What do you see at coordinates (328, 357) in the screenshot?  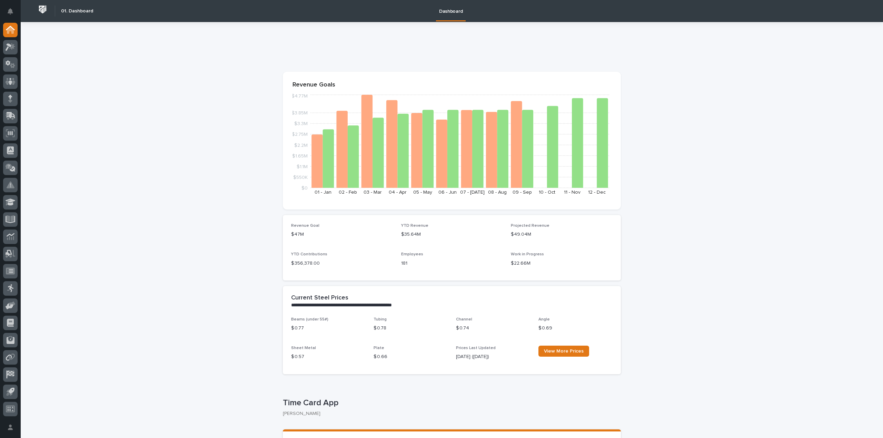 I see `p: $ 0.57` at bounding box center [328, 357].